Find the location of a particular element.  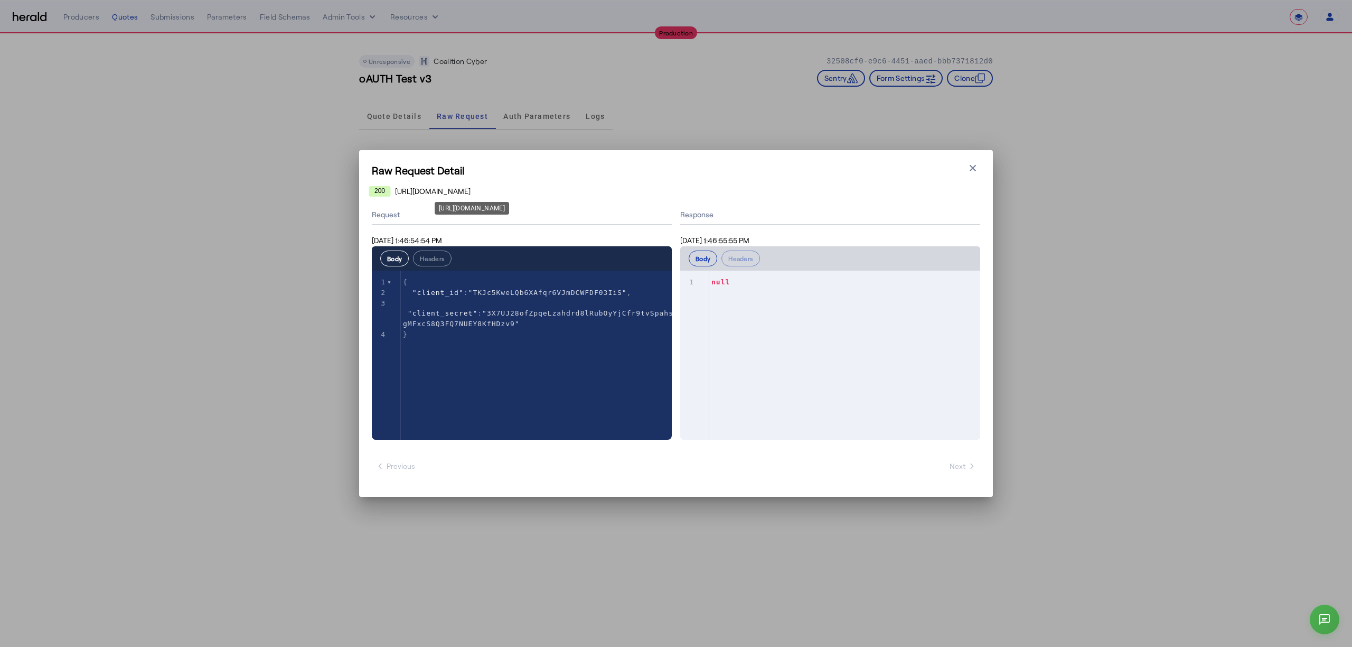

span: null is located at coordinates (721, 282).